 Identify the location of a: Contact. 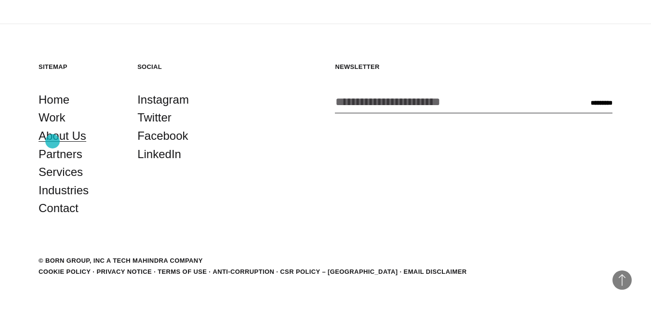
(58, 208).